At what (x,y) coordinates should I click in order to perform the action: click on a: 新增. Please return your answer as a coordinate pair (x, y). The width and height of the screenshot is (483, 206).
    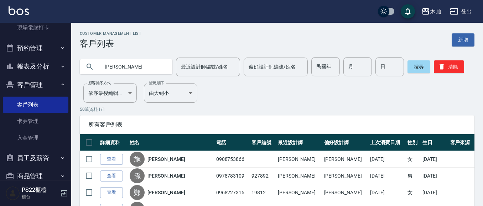
    Looking at the image, I should click on (463, 40).